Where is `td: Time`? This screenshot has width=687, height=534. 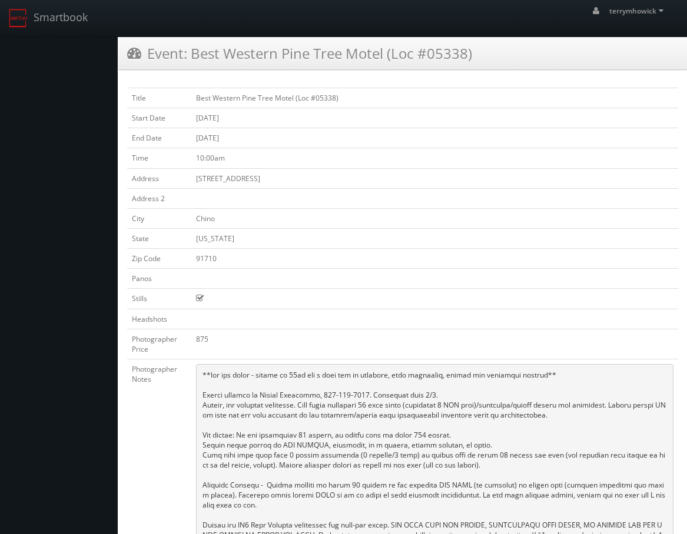 td: Time is located at coordinates (159, 158).